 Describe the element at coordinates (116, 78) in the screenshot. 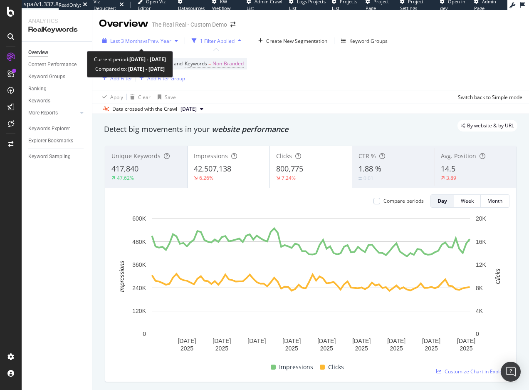

I see `button: Add Filter` at that location.